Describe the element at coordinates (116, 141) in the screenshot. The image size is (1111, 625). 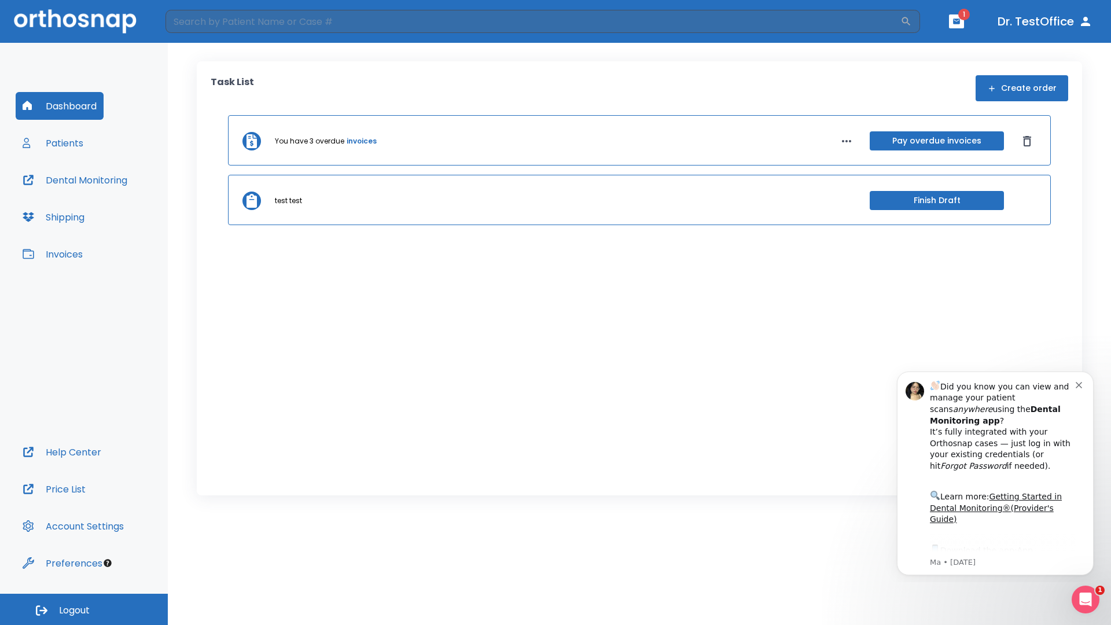
I see `a: Getting Started in Dental Monitoring` at that location.